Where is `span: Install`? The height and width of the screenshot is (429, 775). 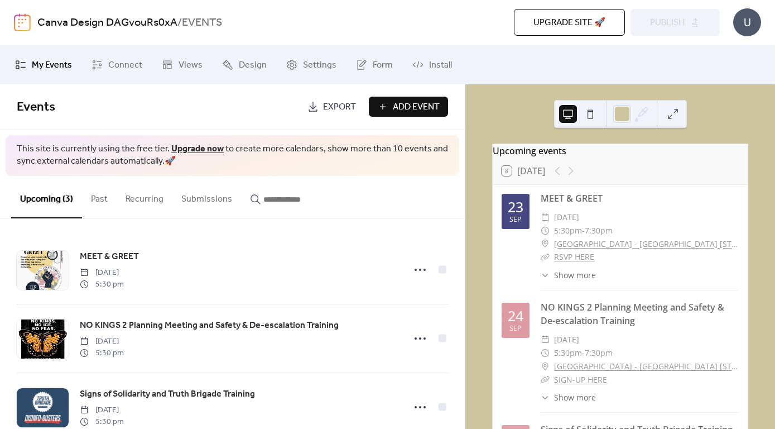 span: Install is located at coordinates (440, 65).